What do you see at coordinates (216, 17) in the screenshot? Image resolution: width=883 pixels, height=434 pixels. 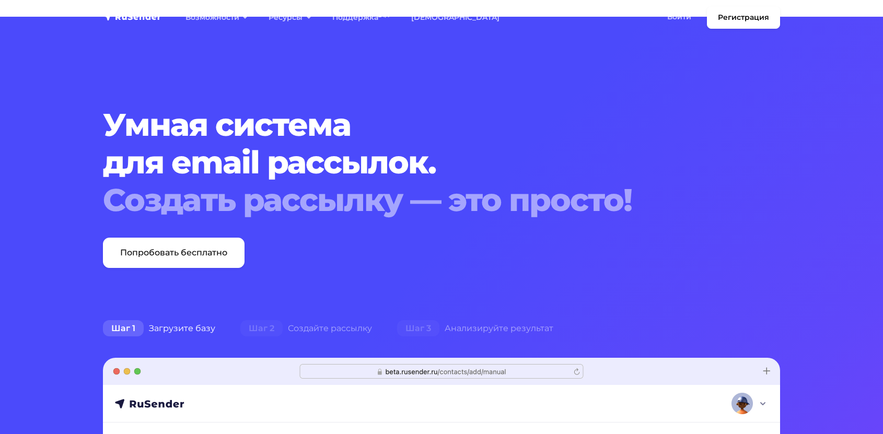 I see `a: Возможности` at bounding box center [216, 17].